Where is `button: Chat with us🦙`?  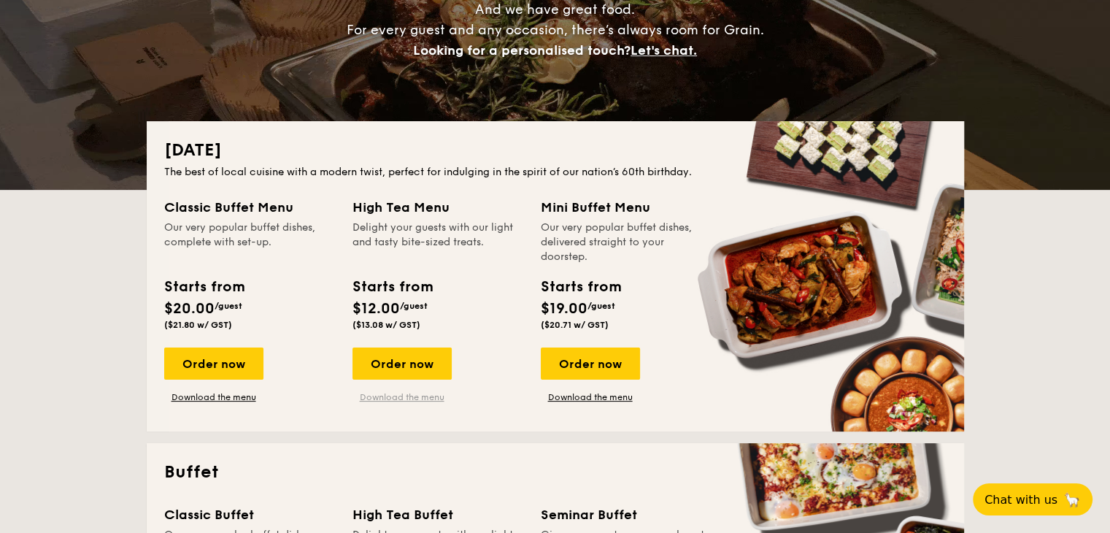
button: Chat with us🦙 is located at coordinates (1033, 499).